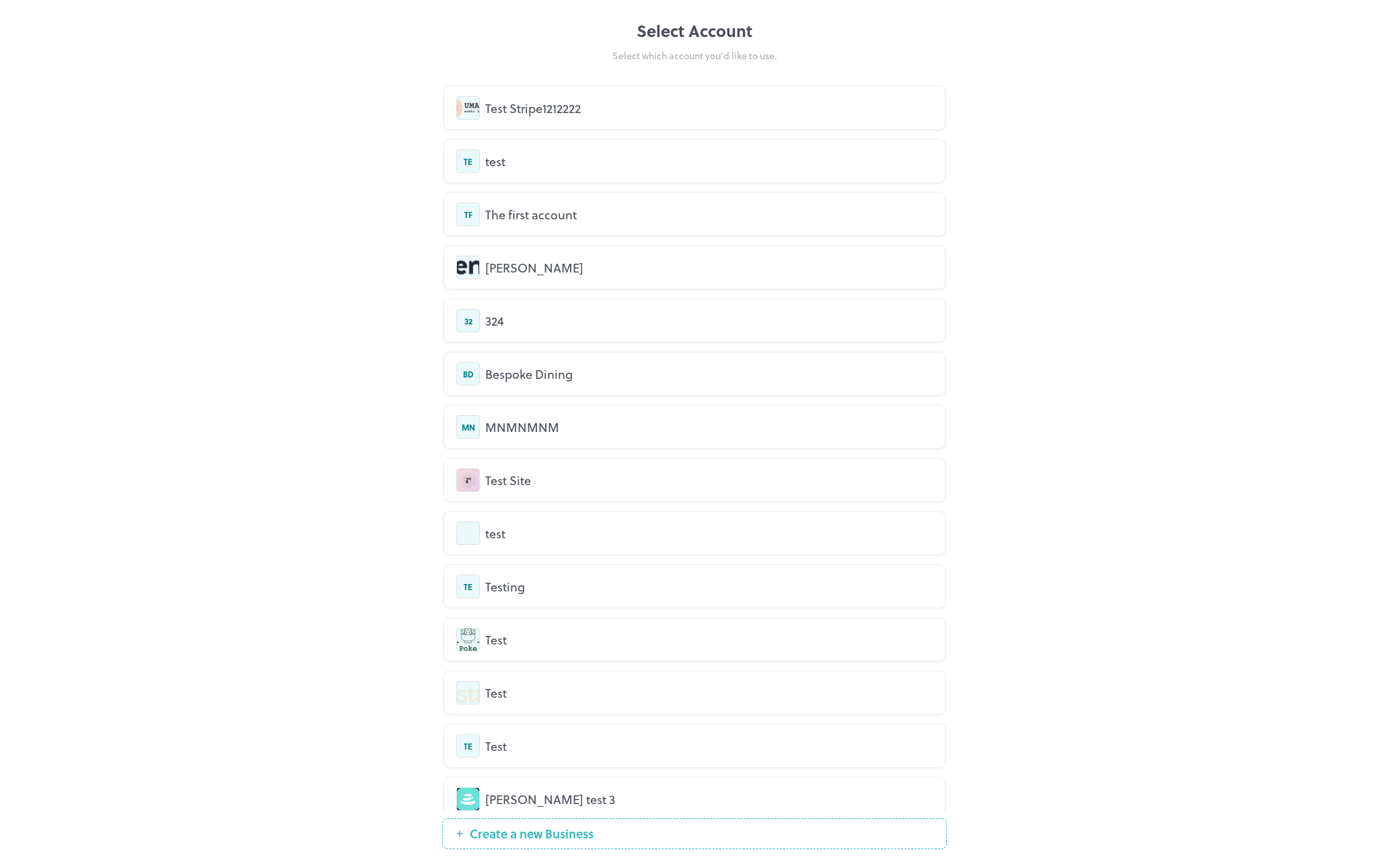 The height and width of the screenshot is (868, 1389). Describe the element at coordinates (694, 56) in the screenshot. I see `div: Select which account you’d like to use.` at that location.